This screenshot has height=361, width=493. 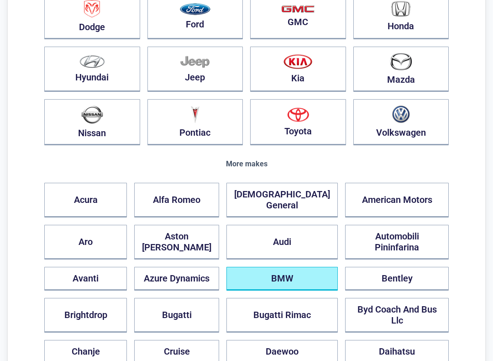 What do you see at coordinates (397, 315) in the screenshot?
I see `button: Byd Coach And Bus Llc` at bounding box center [397, 315].